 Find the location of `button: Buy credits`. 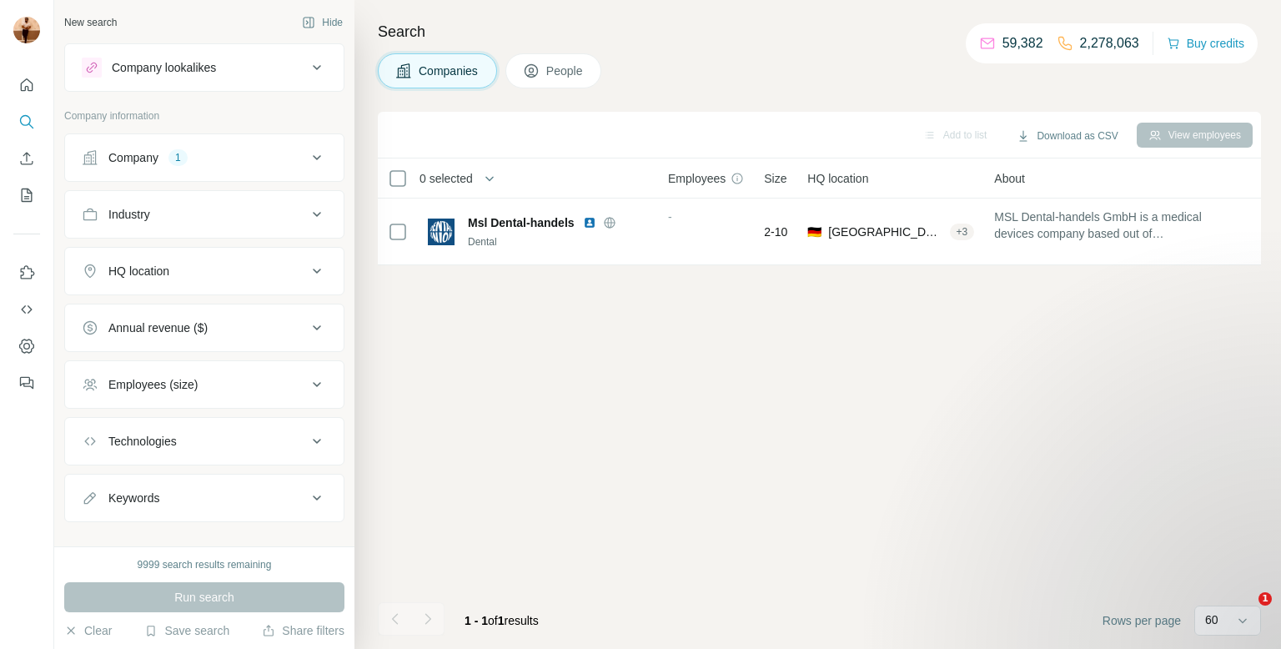

button: Buy credits is located at coordinates (1206, 43).